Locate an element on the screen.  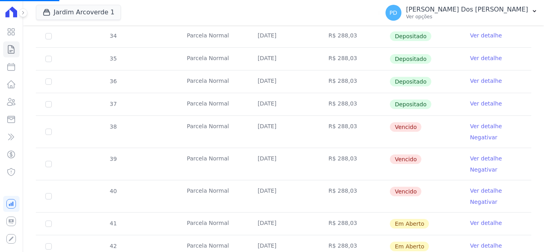
span: 37 is located at coordinates (113, 104).